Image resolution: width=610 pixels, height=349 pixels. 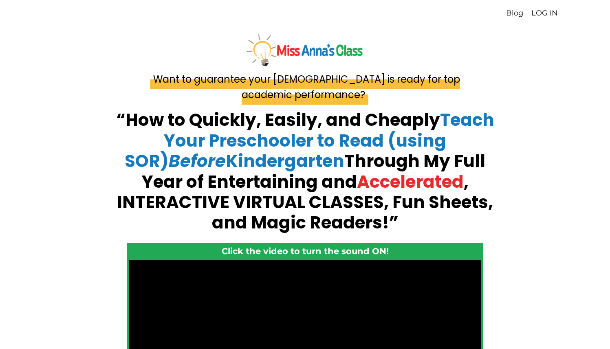 I want to click on em: Before, so click(x=197, y=161).